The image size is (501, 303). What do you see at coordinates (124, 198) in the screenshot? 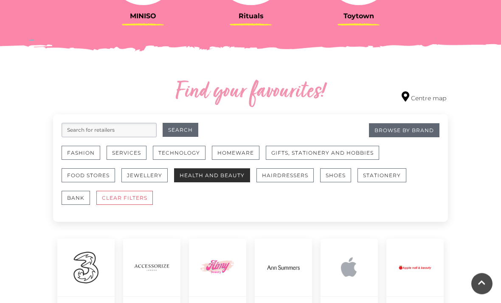
I see `button: CLEAR FILTERS` at bounding box center [124, 198].